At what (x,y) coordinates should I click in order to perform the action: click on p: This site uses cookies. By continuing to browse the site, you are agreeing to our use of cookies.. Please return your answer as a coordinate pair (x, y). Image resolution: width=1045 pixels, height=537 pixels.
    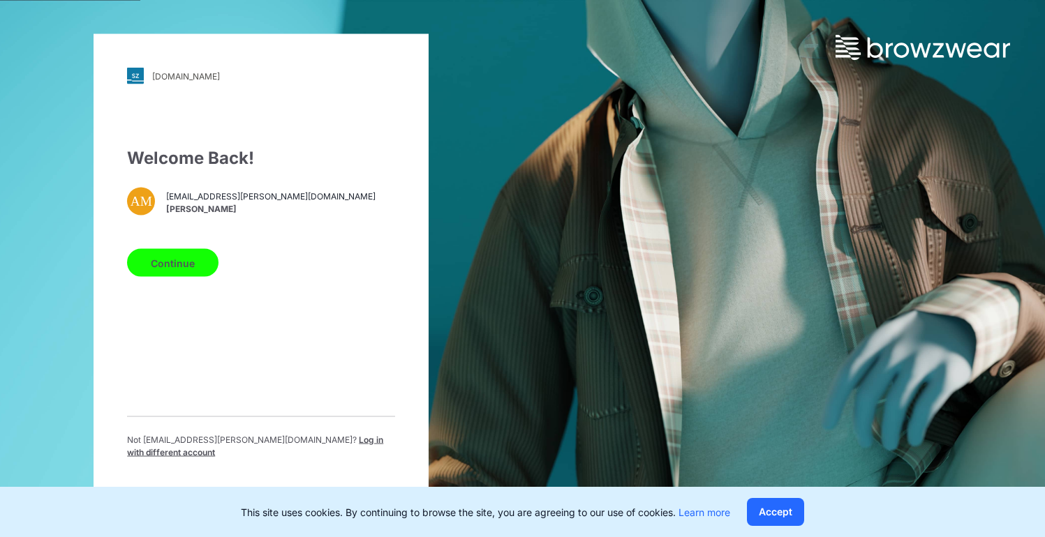
    Looking at the image, I should click on (485, 512).